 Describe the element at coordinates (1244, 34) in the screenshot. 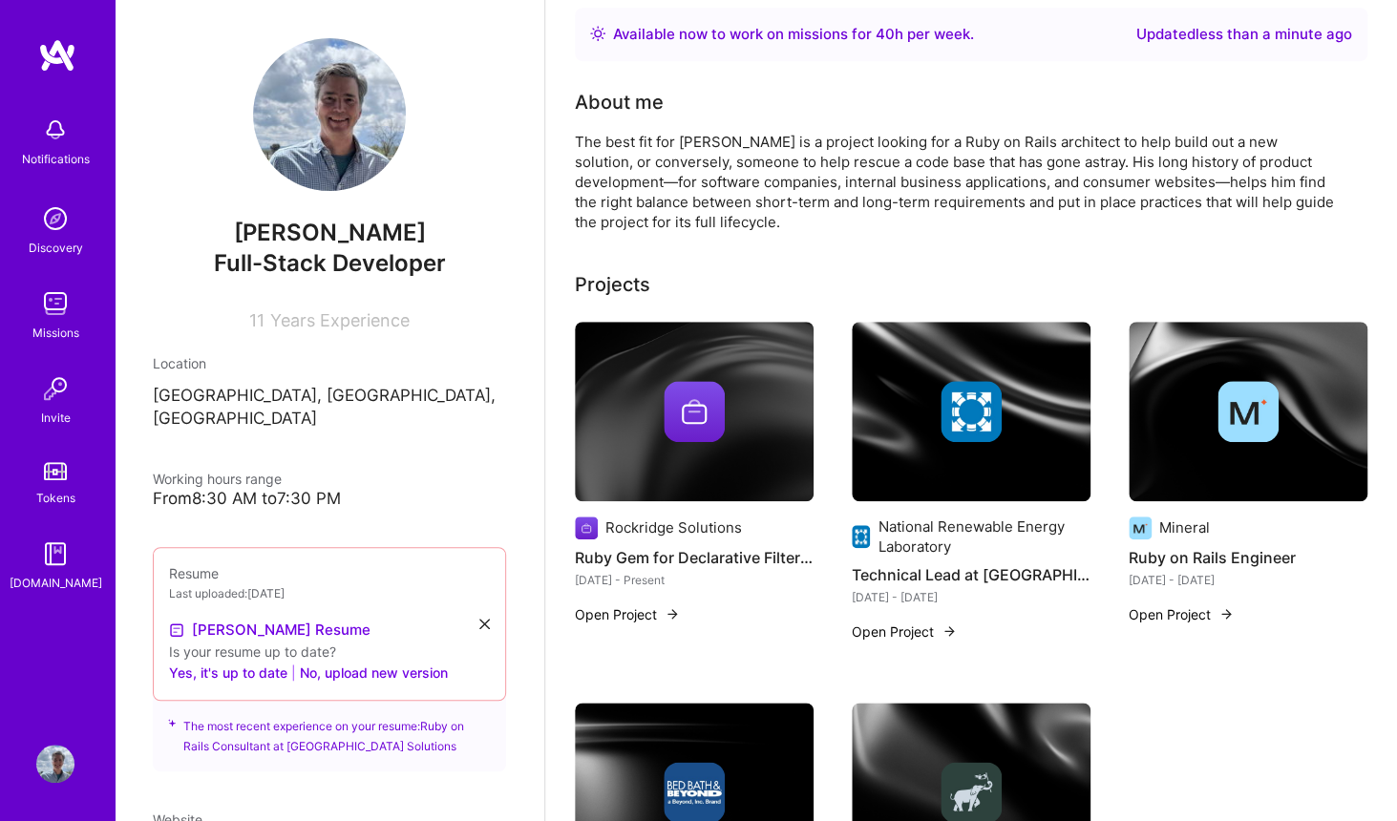

I see `div: Updated less than a minute ago` at that location.